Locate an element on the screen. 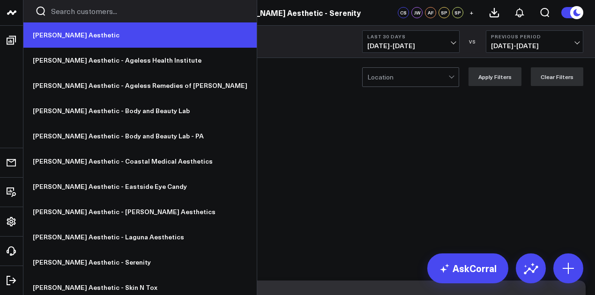 This screenshot has height=295, width=595. b: Last 30 Days is located at coordinates (411, 37).